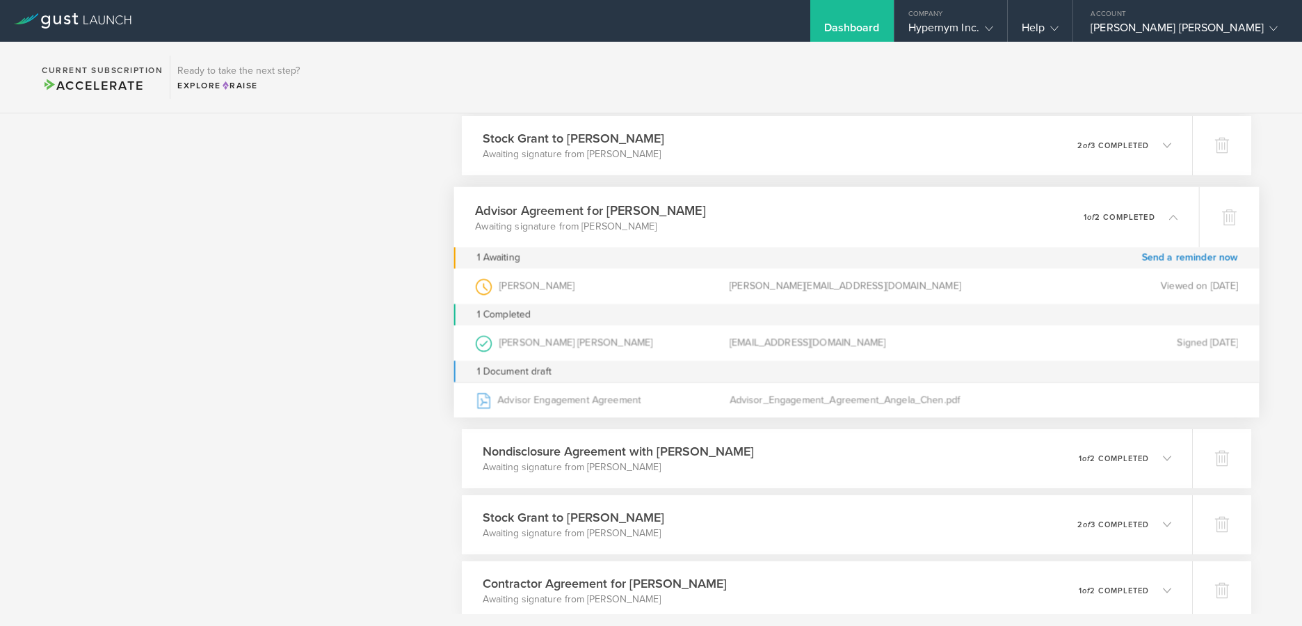 This screenshot has width=1302, height=626. I want to click on h2: Current Subscription, so click(102, 70).